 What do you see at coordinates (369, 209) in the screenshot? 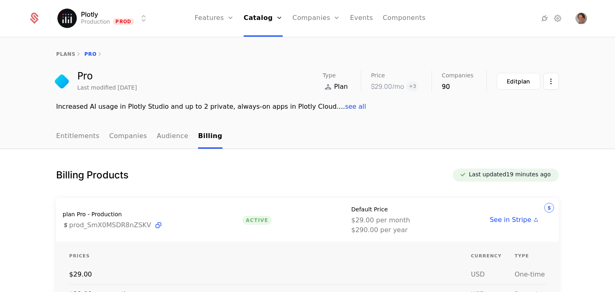
I see `span: Default Price` at bounding box center [369, 209].